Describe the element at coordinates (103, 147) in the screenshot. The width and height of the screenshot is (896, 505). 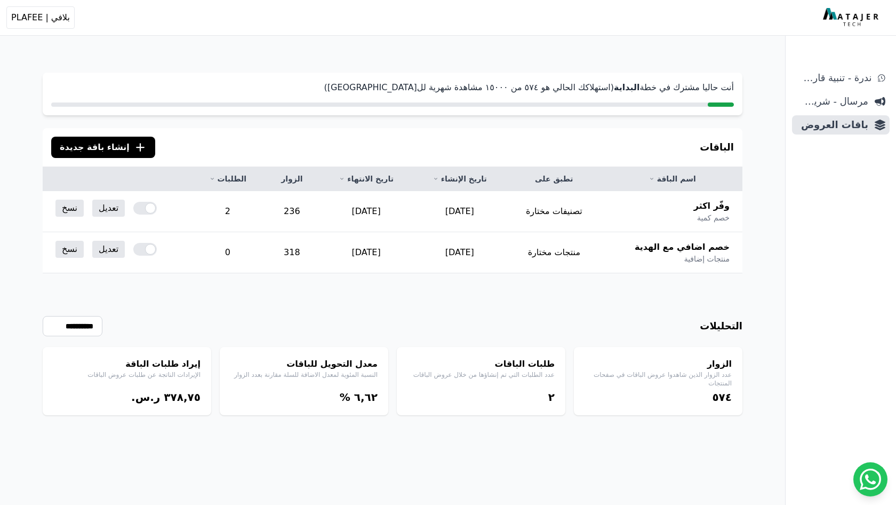
I see `button: إنشاء باقة جديدة` at that location.